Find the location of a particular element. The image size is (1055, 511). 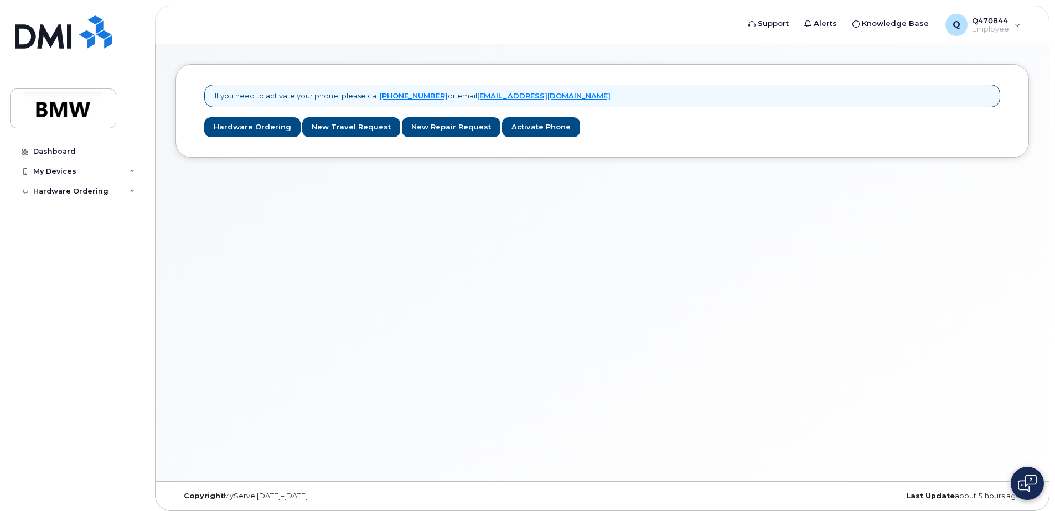

a: Activate Phone is located at coordinates (541, 127).